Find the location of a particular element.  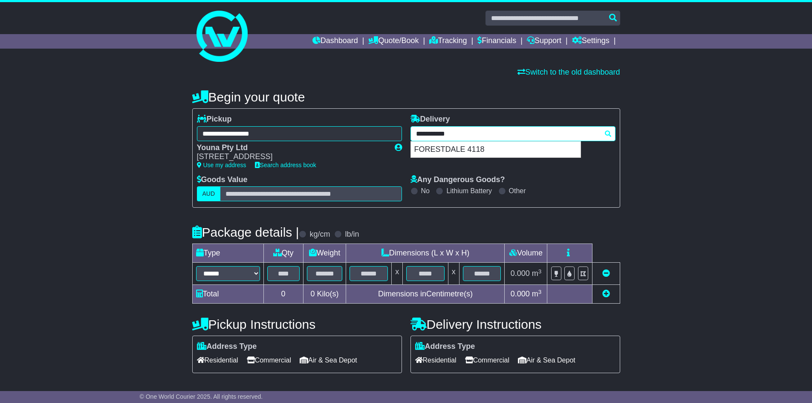

span: © One World Courier 2025. All rights reserved. is located at coordinates (201, 396).